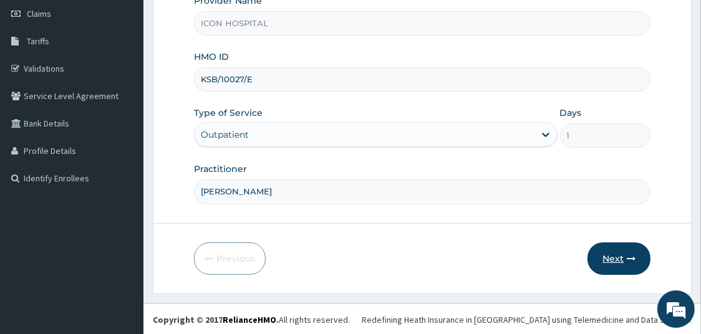 The image size is (701, 334). What do you see at coordinates (249, 320) in the screenshot?
I see `a: RelianceHMO` at bounding box center [249, 320].